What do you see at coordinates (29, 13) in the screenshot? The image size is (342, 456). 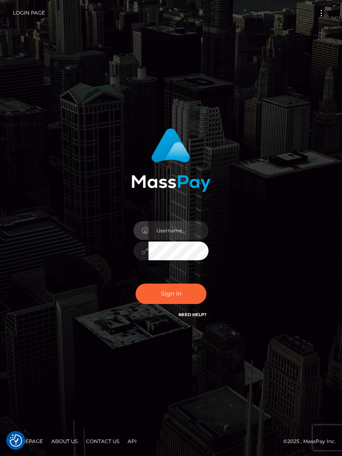 I see `a: Login Page` at bounding box center [29, 13].